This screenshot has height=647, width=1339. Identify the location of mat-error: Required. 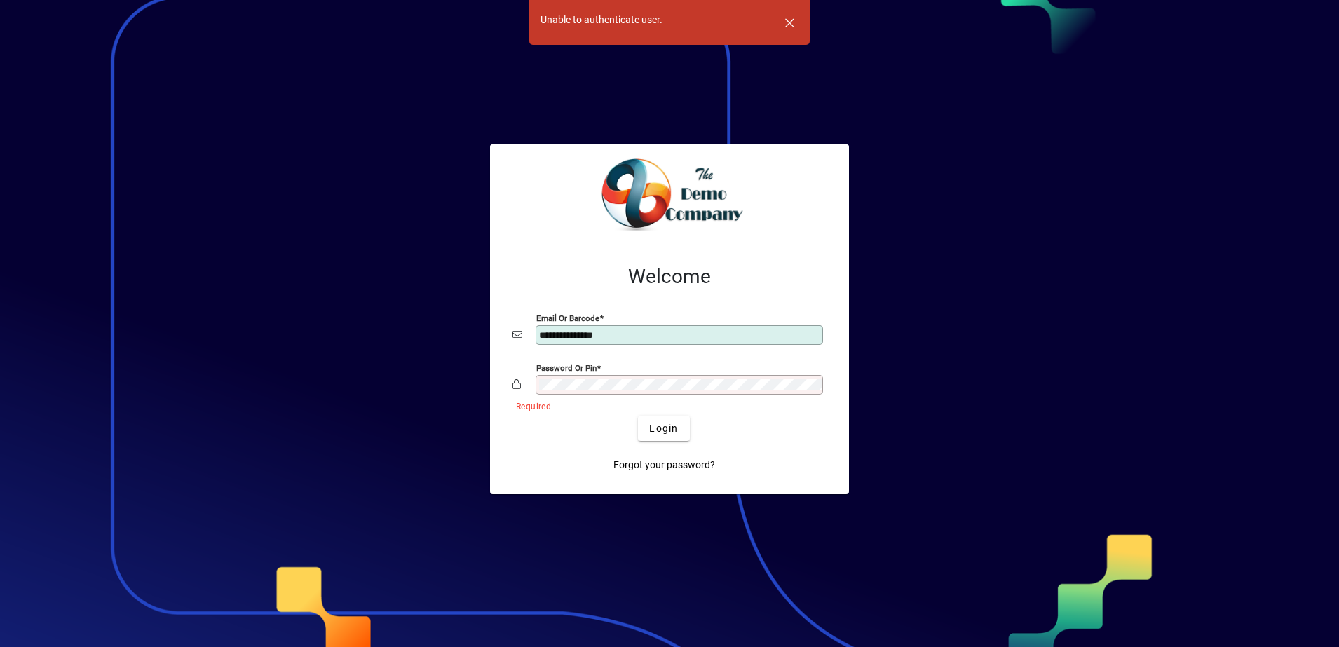
(665, 405).